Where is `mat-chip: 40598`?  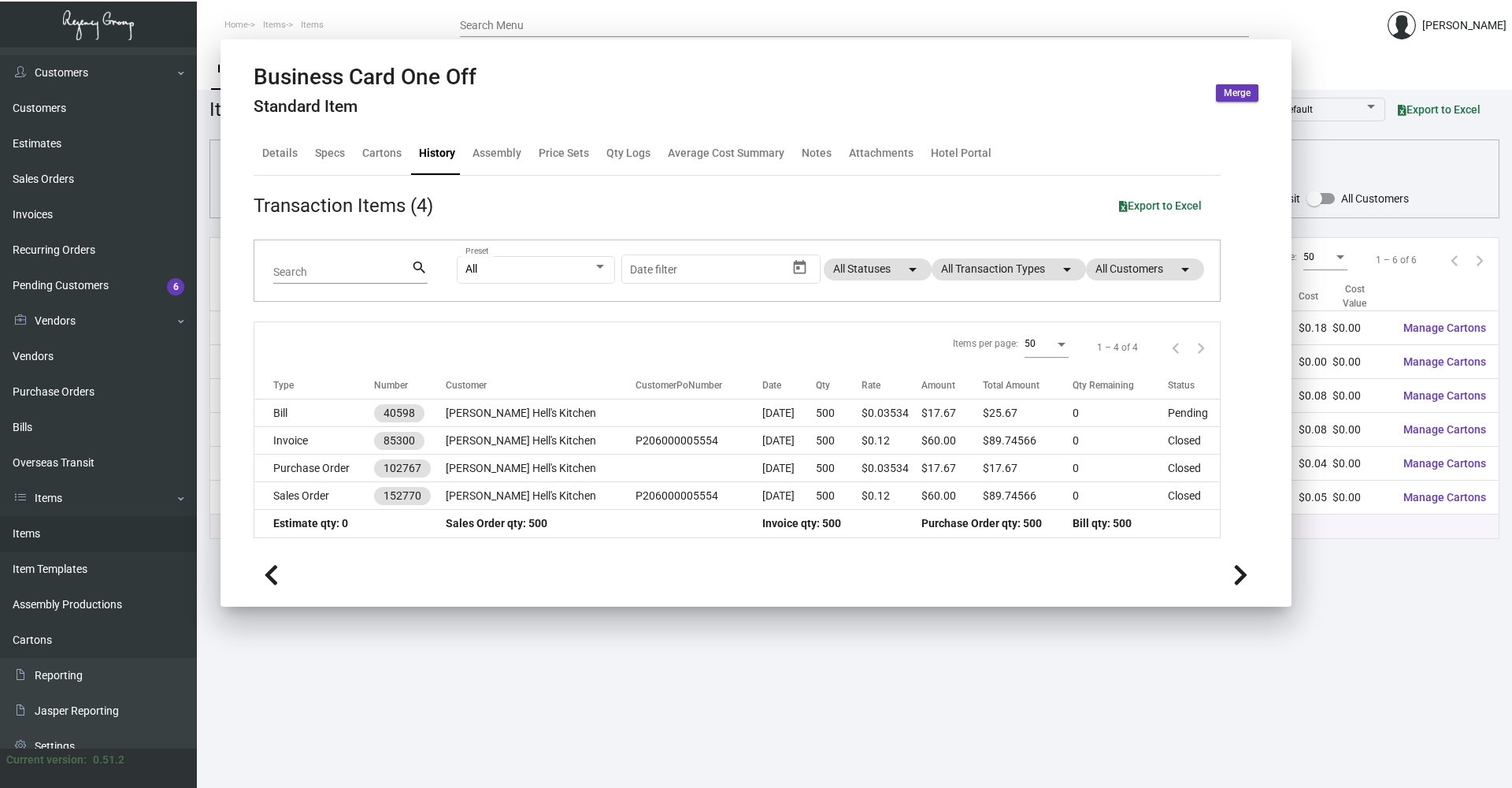
mat-chip: 40598 is located at coordinates (399, 413).